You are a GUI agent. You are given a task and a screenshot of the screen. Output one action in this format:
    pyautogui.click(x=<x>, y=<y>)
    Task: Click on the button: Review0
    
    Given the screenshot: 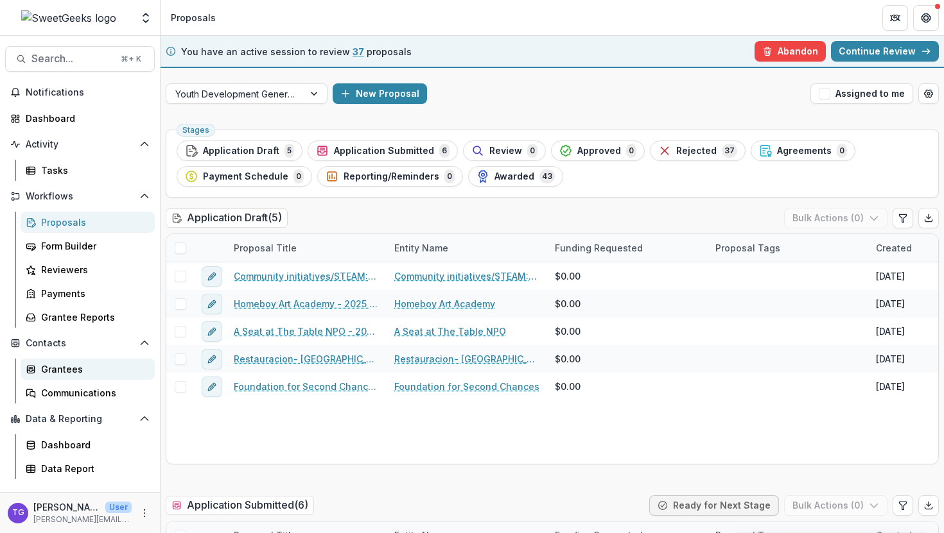 What is the action you would take?
    pyautogui.click(x=504, y=151)
    